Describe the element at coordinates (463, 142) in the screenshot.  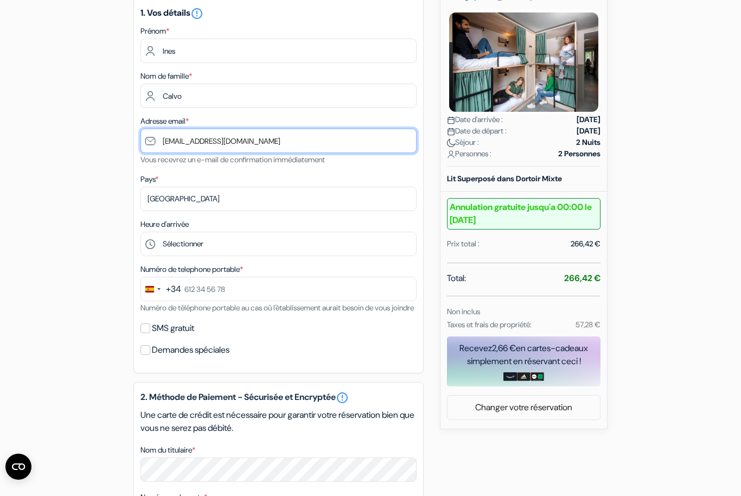
I see `span: Séjour :` at that location.